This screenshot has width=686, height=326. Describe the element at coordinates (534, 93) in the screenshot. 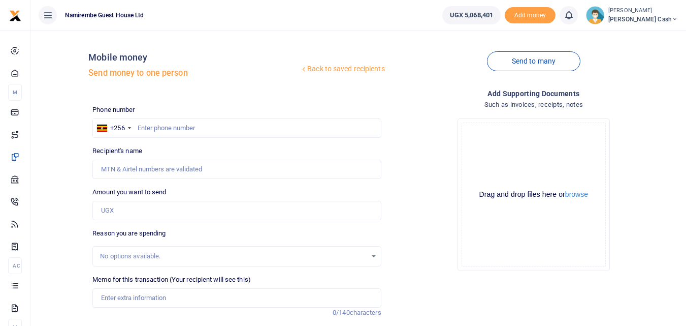

I see `h4: Add supporting Documents` at that location.